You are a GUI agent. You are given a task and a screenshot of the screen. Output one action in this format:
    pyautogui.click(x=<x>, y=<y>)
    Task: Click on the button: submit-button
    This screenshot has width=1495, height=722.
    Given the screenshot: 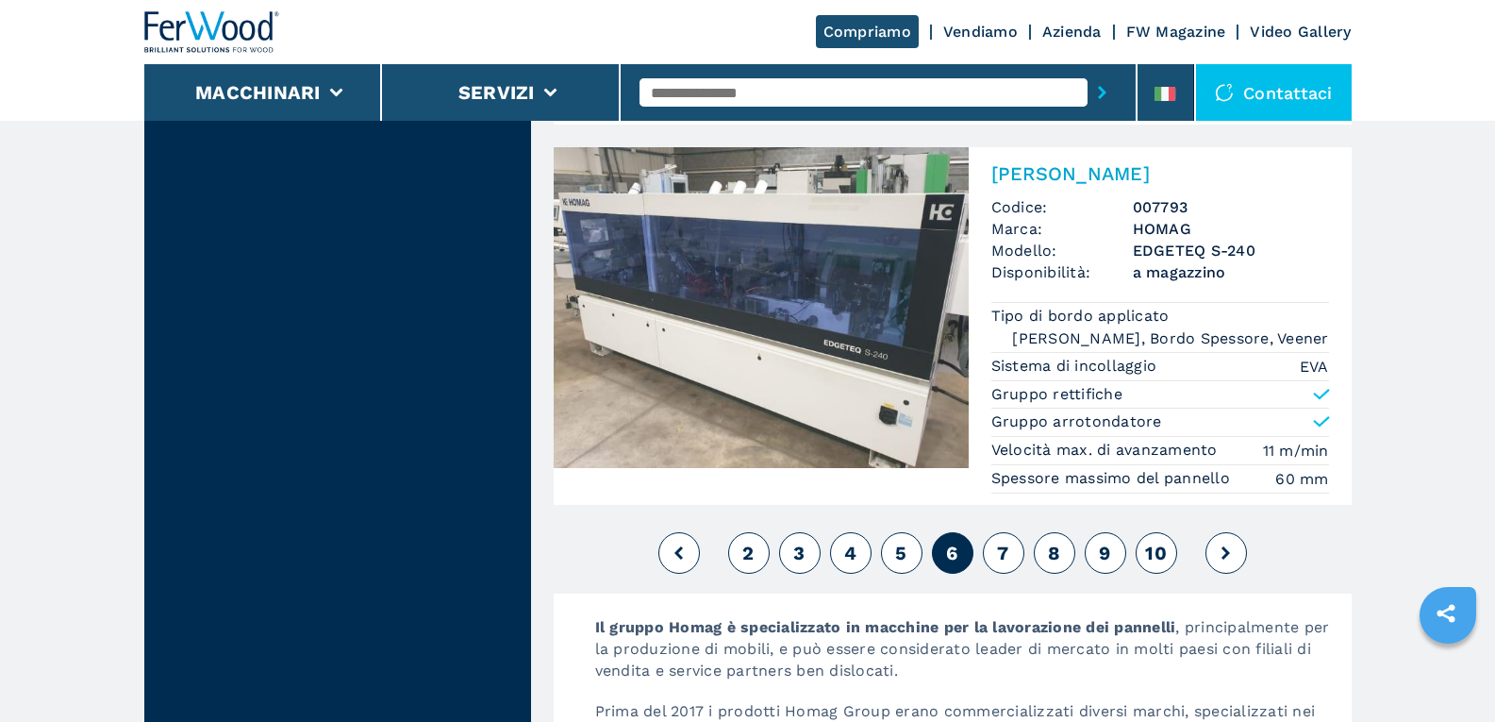 What is the action you would take?
    pyautogui.click(x=1102, y=92)
    